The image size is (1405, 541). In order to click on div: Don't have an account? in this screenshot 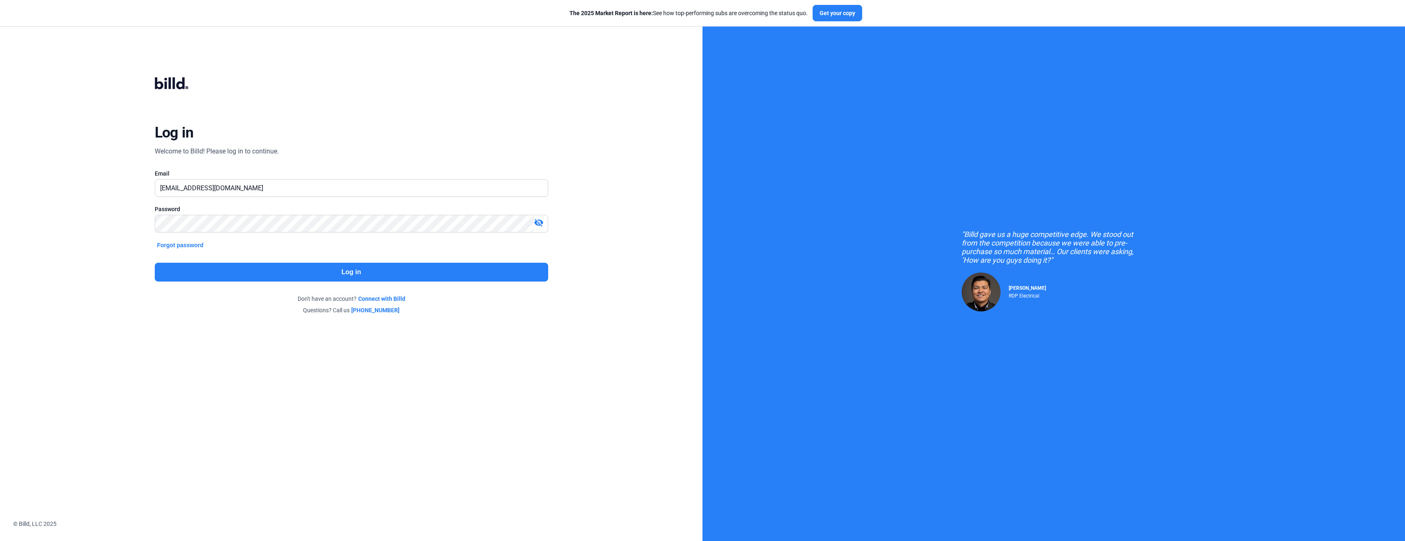, I will do `click(351, 299)`.